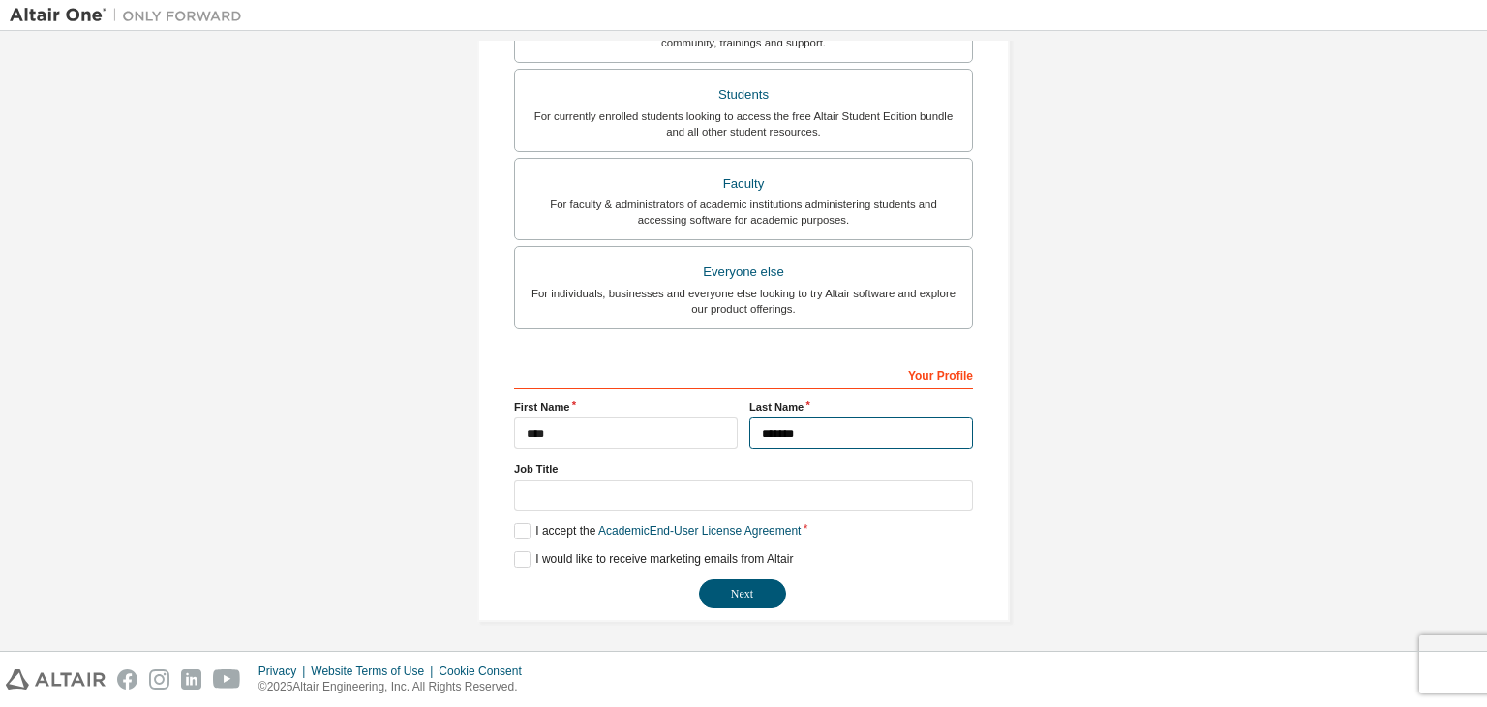 This screenshot has height=707, width=1487. I want to click on div: Everyone else, so click(744, 272).